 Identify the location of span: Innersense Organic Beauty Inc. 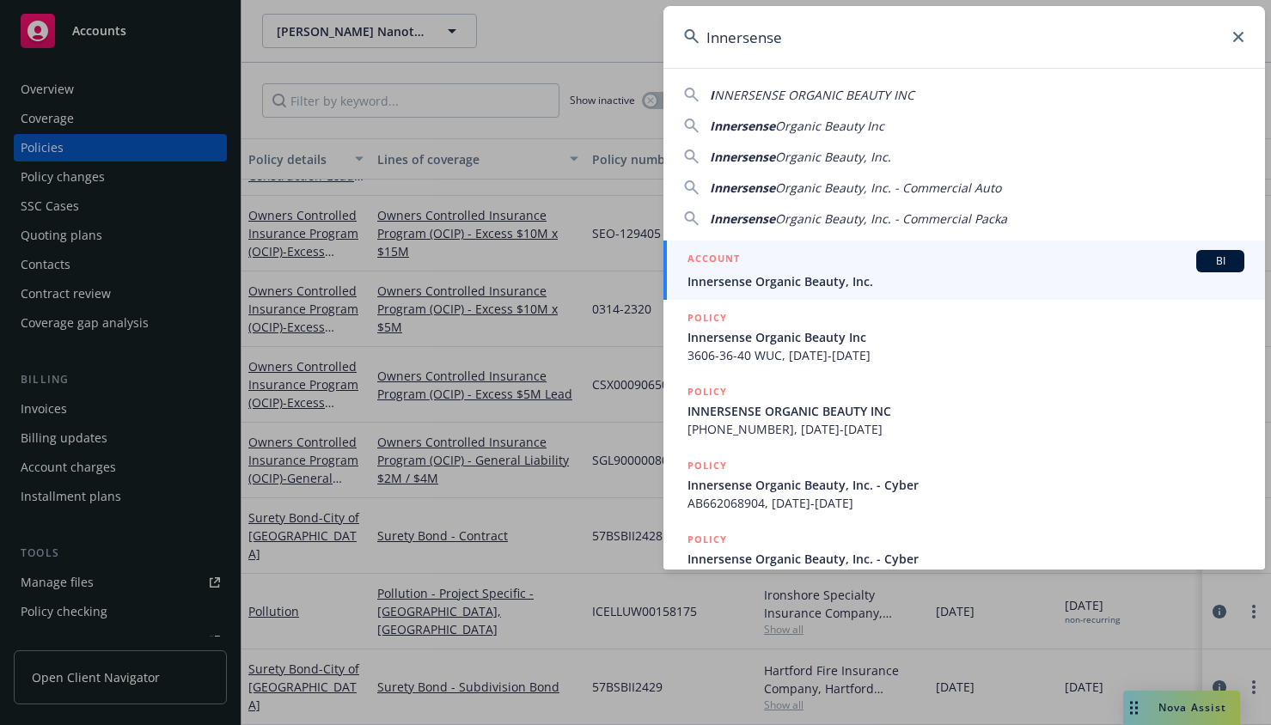
(966, 337).